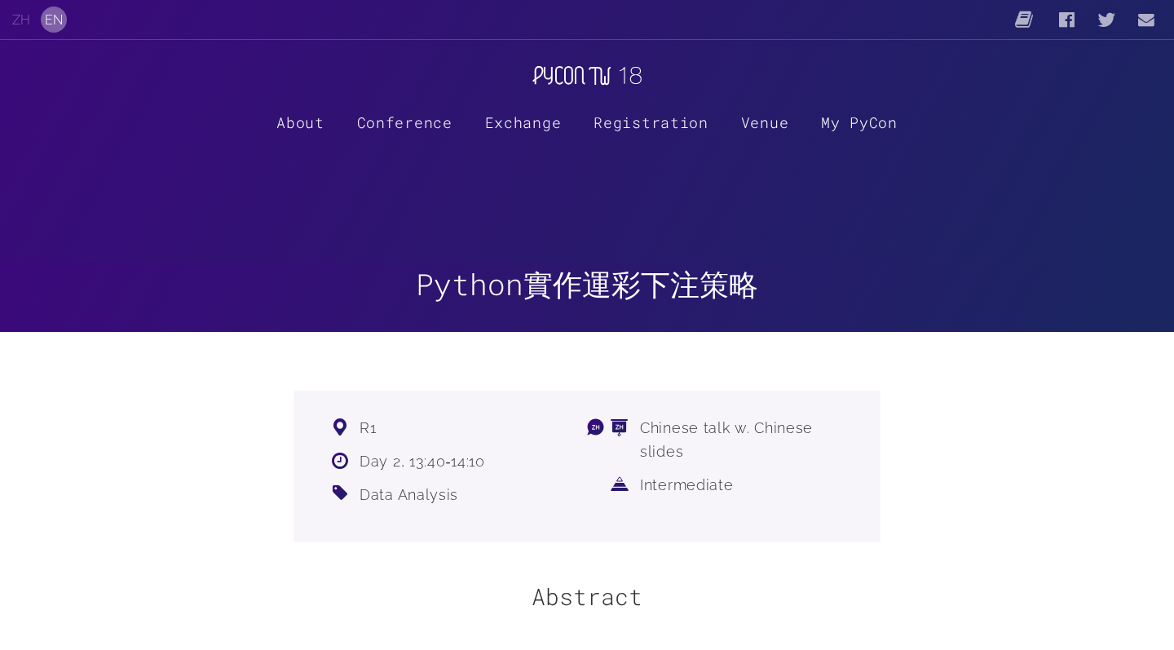 This screenshot has height=650, width=1174. Describe the element at coordinates (765, 121) in the screenshot. I see `a: Venue` at that location.